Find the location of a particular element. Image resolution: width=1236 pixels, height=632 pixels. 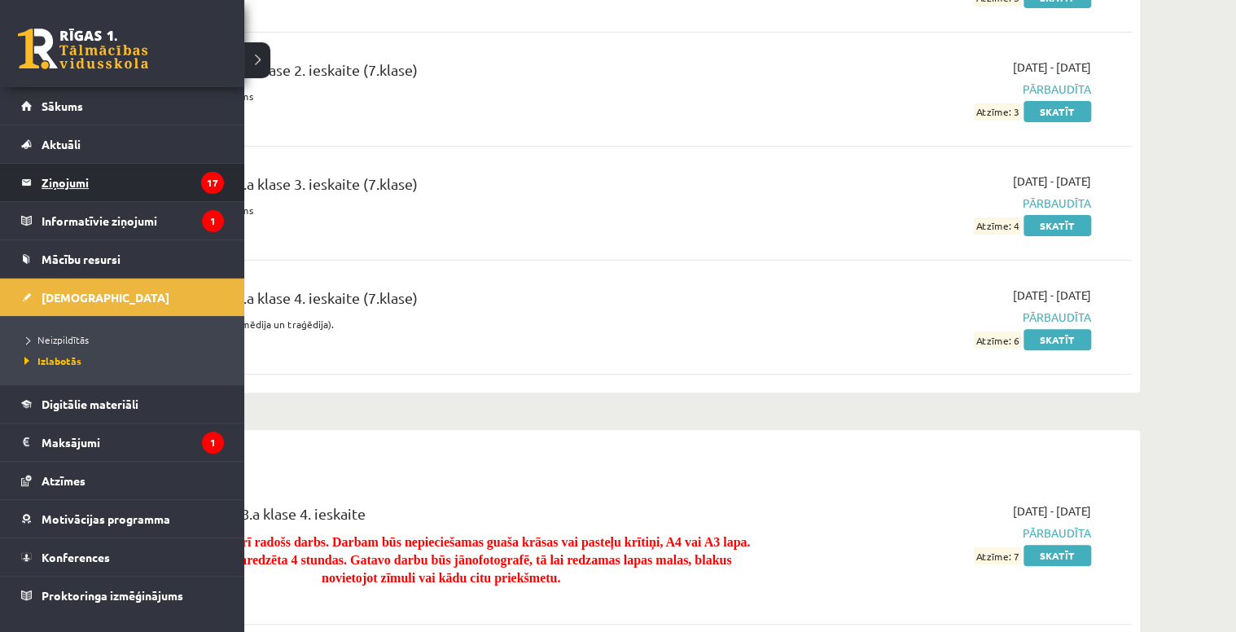

a: Neizpildītās is located at coordinates (124, 339).